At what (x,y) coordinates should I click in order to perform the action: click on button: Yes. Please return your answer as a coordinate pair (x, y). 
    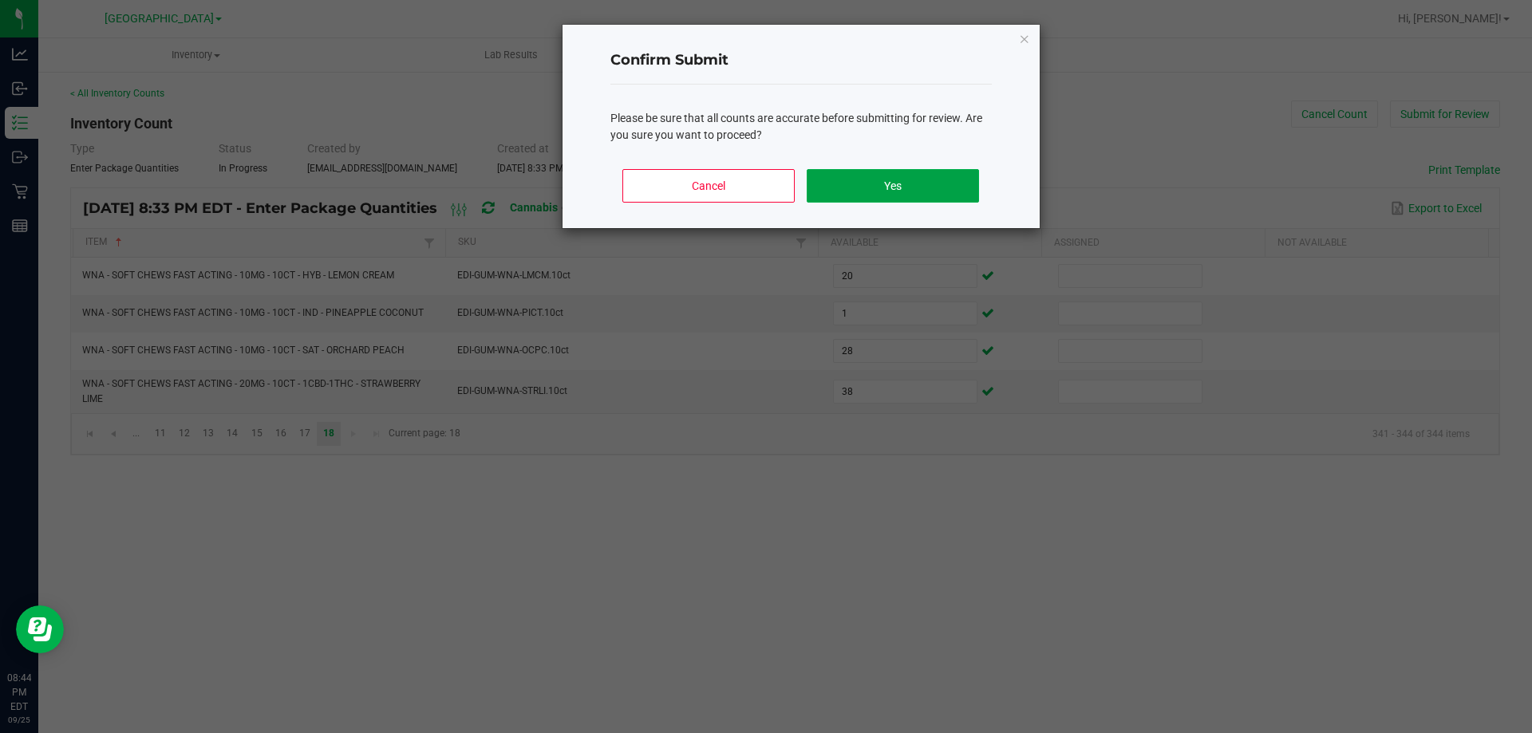
    Looking at the image, I should click on (892, 186).